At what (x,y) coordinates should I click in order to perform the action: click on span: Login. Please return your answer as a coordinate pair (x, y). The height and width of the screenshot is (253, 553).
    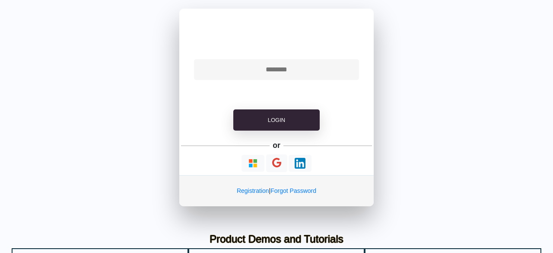
    Looking at the image, I should click on (276, 120).